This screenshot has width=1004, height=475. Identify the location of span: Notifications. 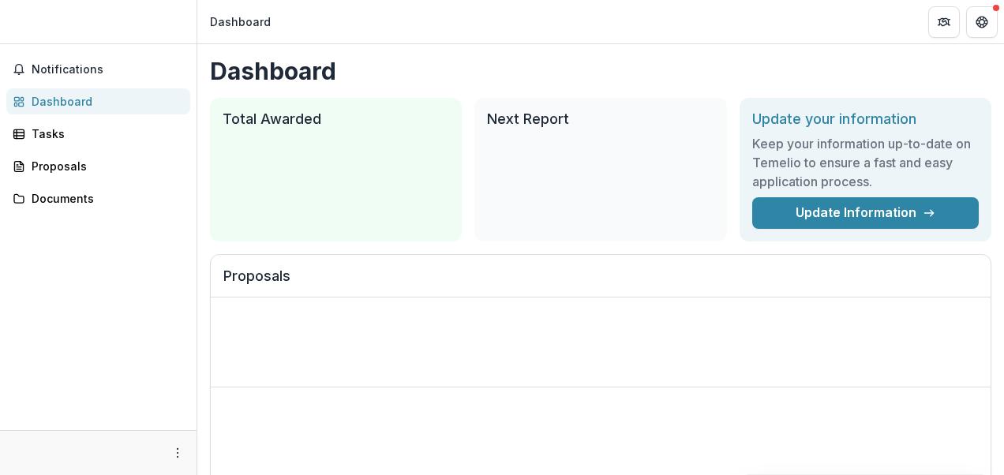
(107, 69).